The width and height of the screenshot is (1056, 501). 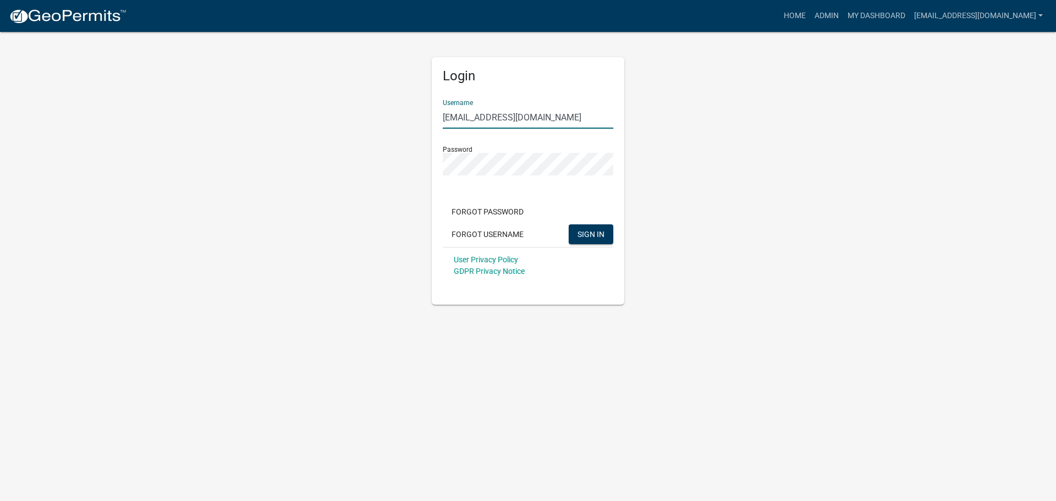 What do you see at coordinates (876, 16) in the screenshot?
I see `a: My Dashboard` at bounding box center [876, 16].